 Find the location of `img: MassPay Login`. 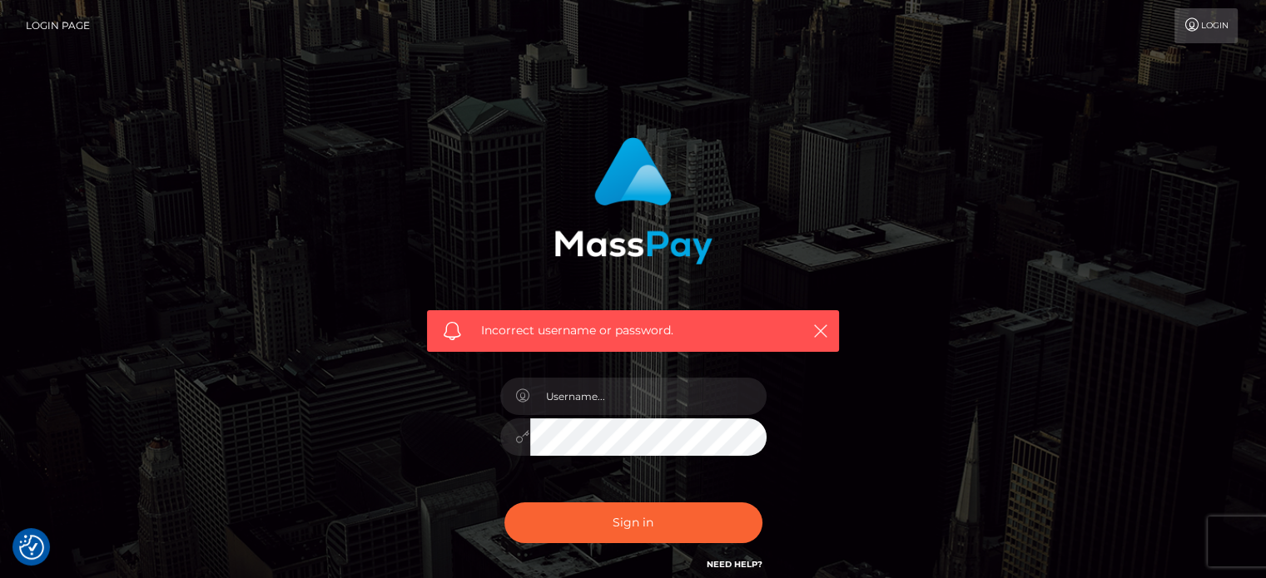

img: MassPay Login is located at coordinates (633, 201).